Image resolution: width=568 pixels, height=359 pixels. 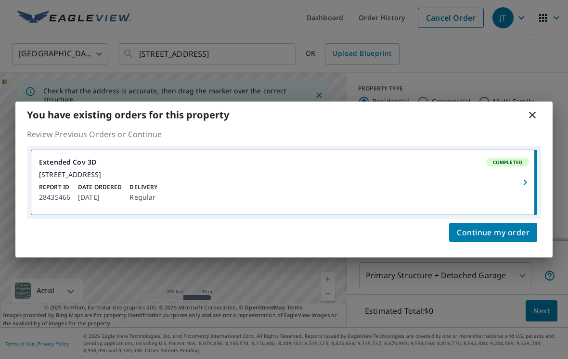 What do you see at coordinates (128, 115) in the screenshot?
I see `b: You have existing orders for this property` at bounding box center [128, 115].